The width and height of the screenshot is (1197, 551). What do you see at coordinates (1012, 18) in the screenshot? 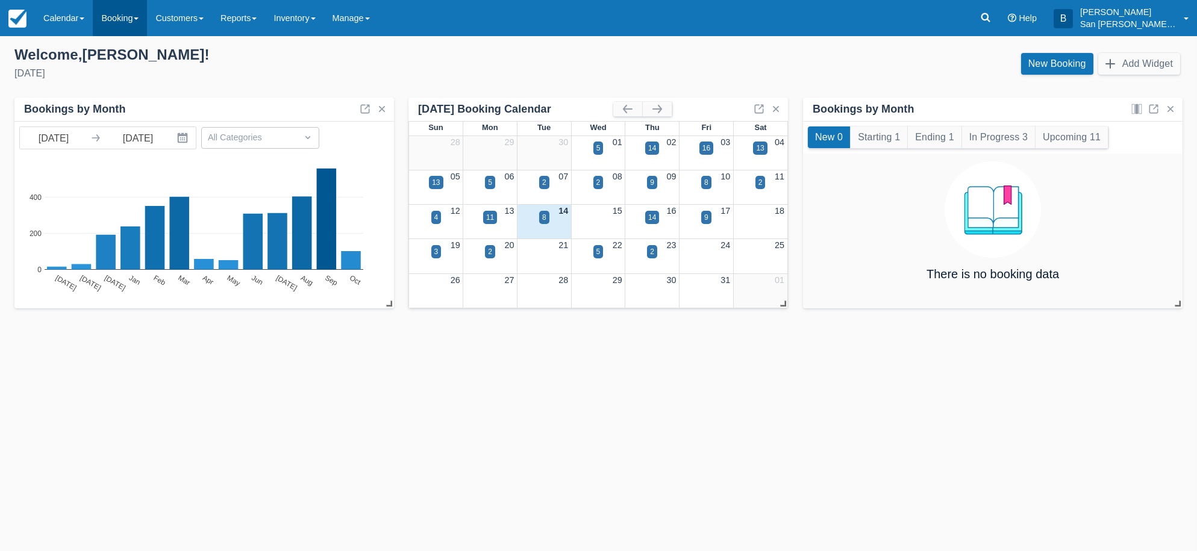
I see `i: Help` at bounding box center [1012, 18].